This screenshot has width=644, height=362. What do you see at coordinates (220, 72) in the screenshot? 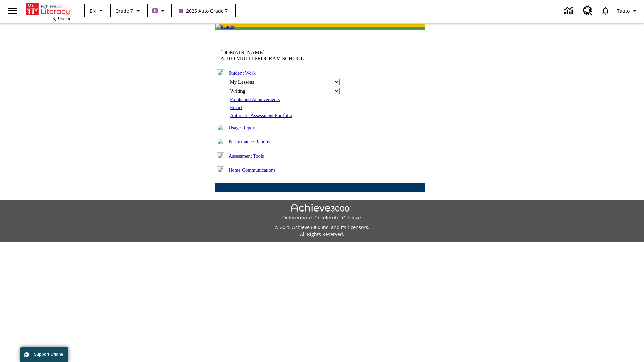
I see `img: minus.gif` at bounding box center [220, 72].